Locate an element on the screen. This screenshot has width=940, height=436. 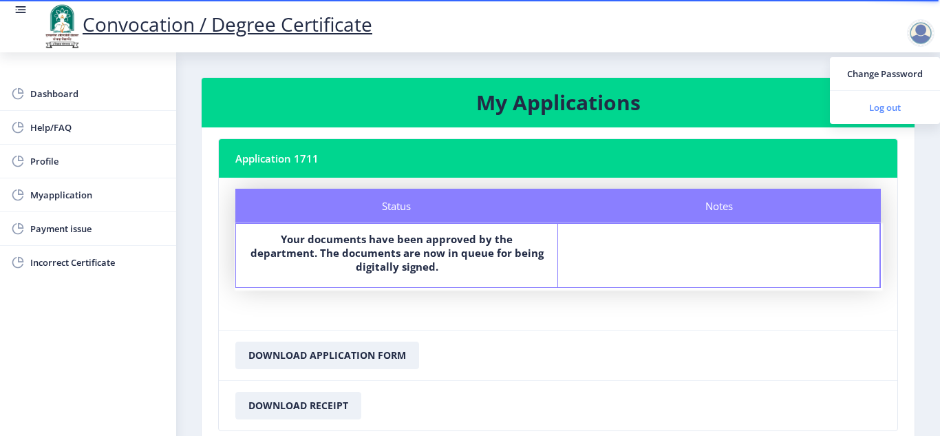
span: Myapplication is located at coordinates (98, 195).